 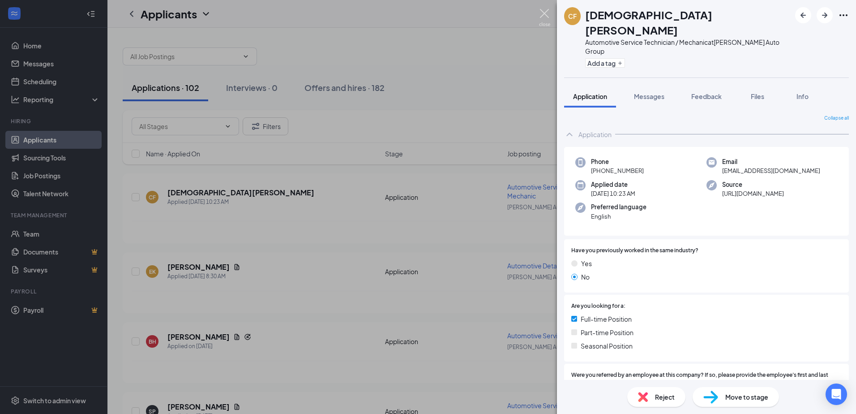 What do you see at coordinates (606, 319) in the screenshot?
I see `span: Full-time Position` at bounding box center [606, 319].